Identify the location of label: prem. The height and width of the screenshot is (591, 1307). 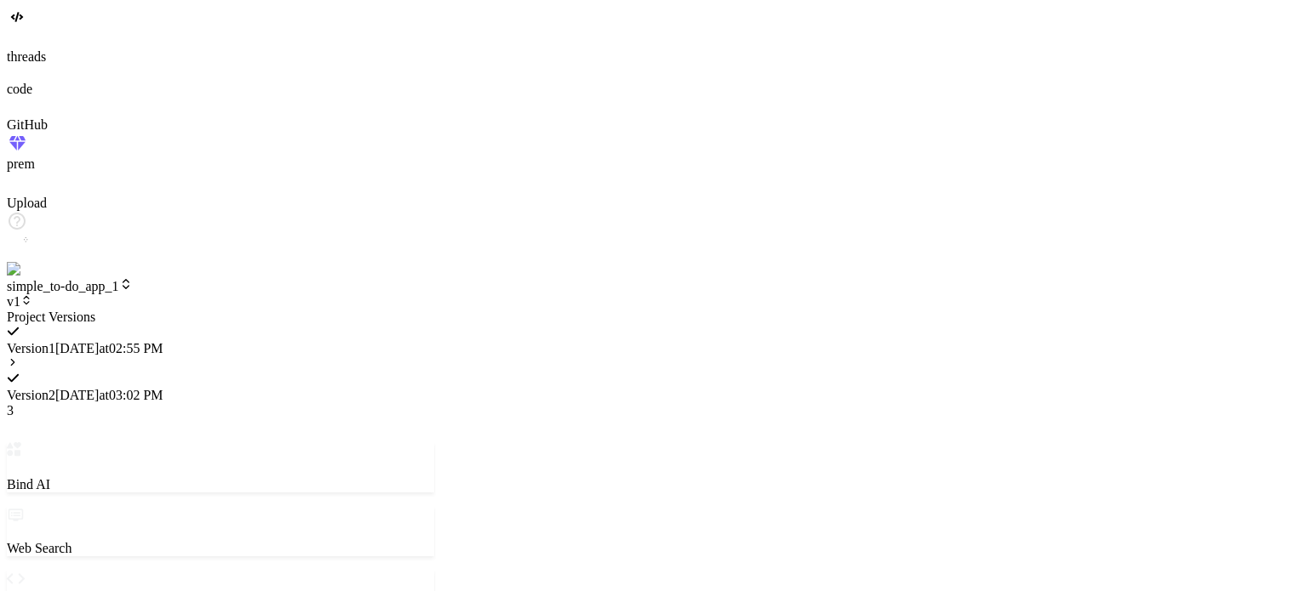
(20, 163).